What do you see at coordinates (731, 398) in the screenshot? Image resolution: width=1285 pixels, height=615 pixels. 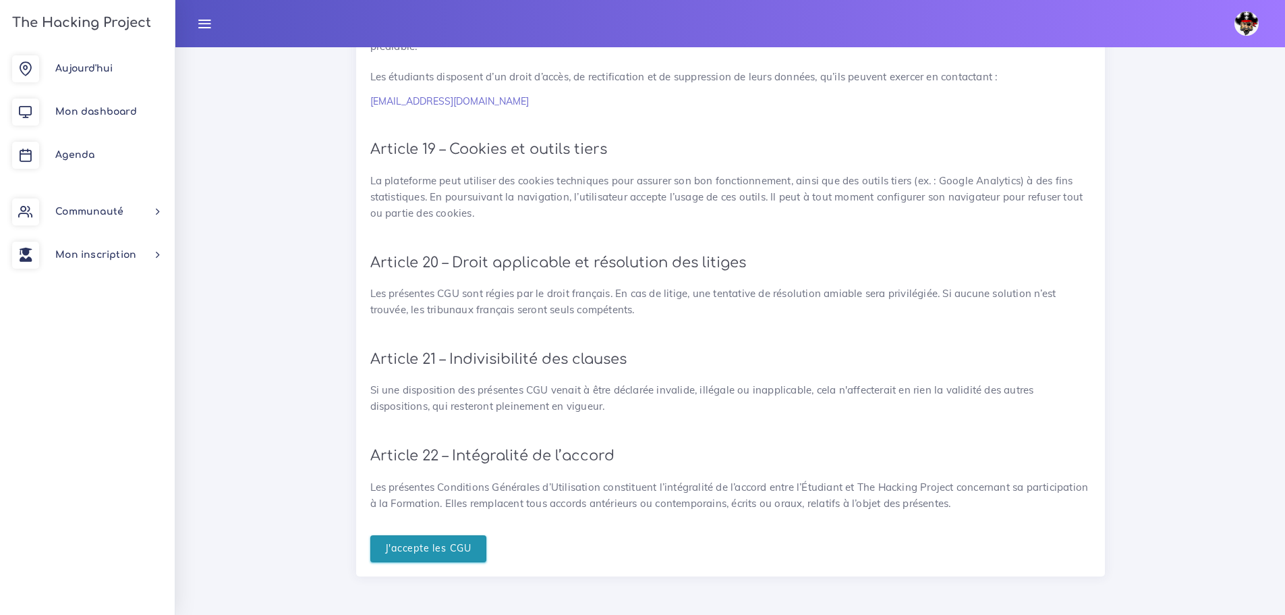 I see `p: Si une disposition des présentes CGU venait à être déclarée invalide, illégale ou inapplicable, c...` at bounding box center [731, 398].